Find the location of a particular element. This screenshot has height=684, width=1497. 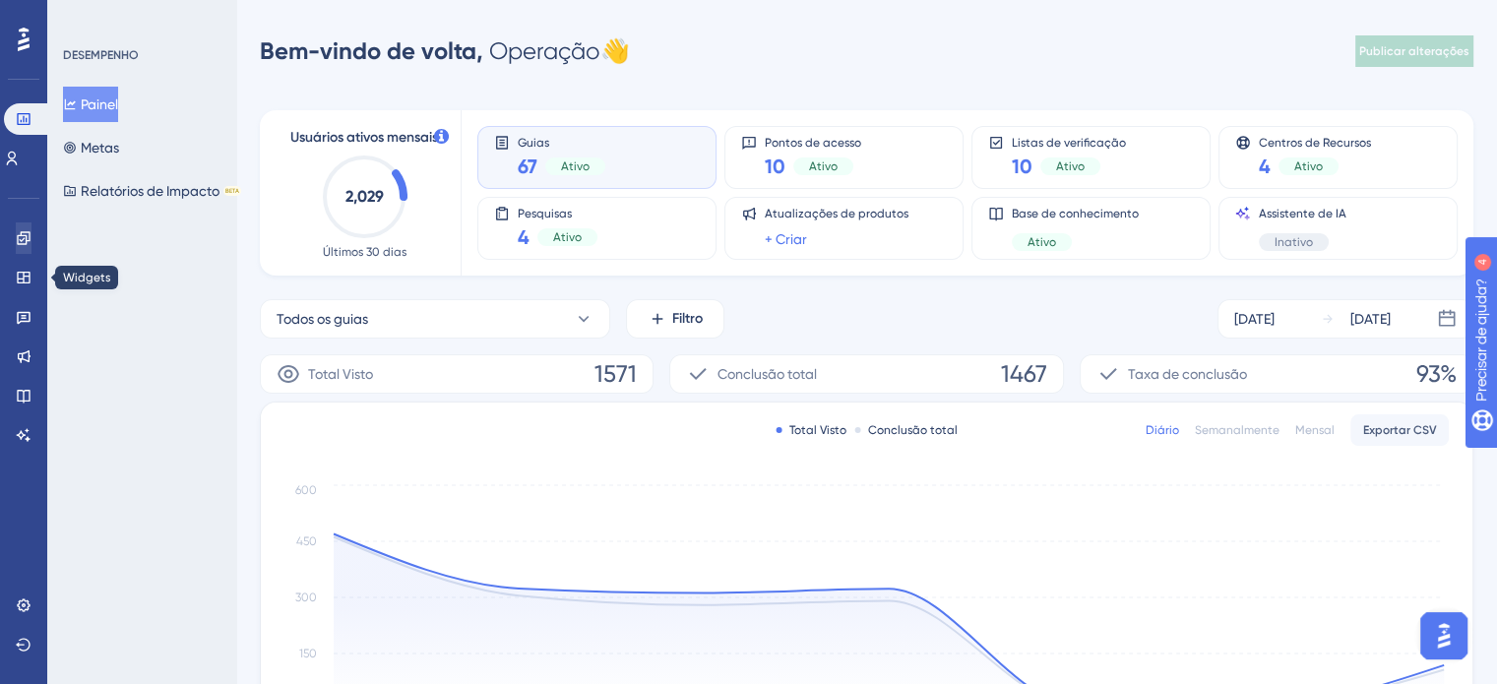

font: Publicar alterações is located at coordinates (1415, 51).